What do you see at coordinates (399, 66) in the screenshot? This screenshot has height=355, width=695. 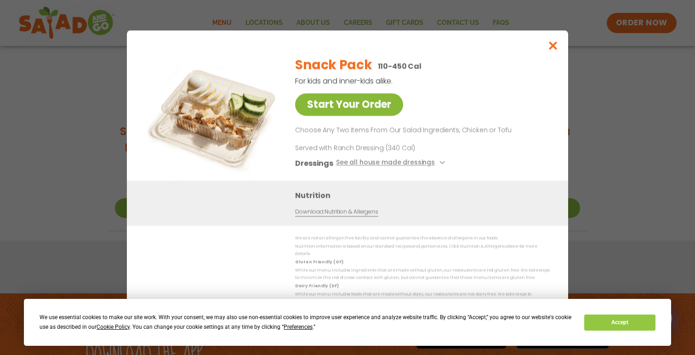 I see `p: 110-450 Cal` at bounding box center [399, 66].